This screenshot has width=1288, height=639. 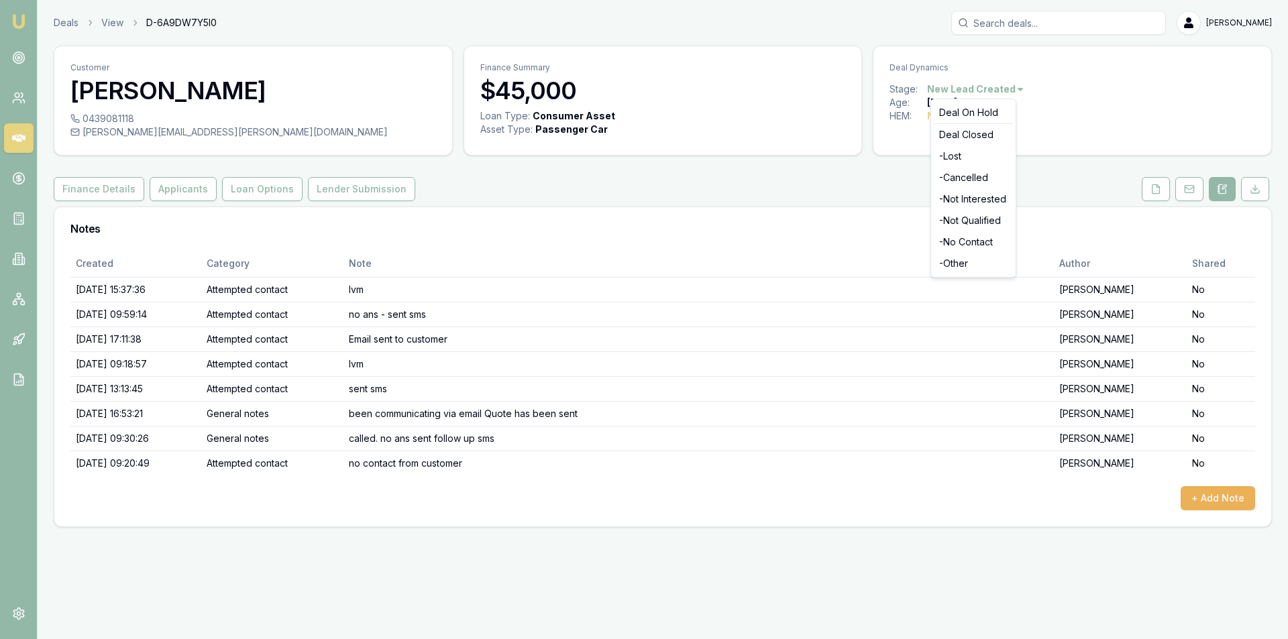 What do you see at coordinates (974, 264) in the screenshot?
I see `div: - Other` at bounding box center [974, 264].